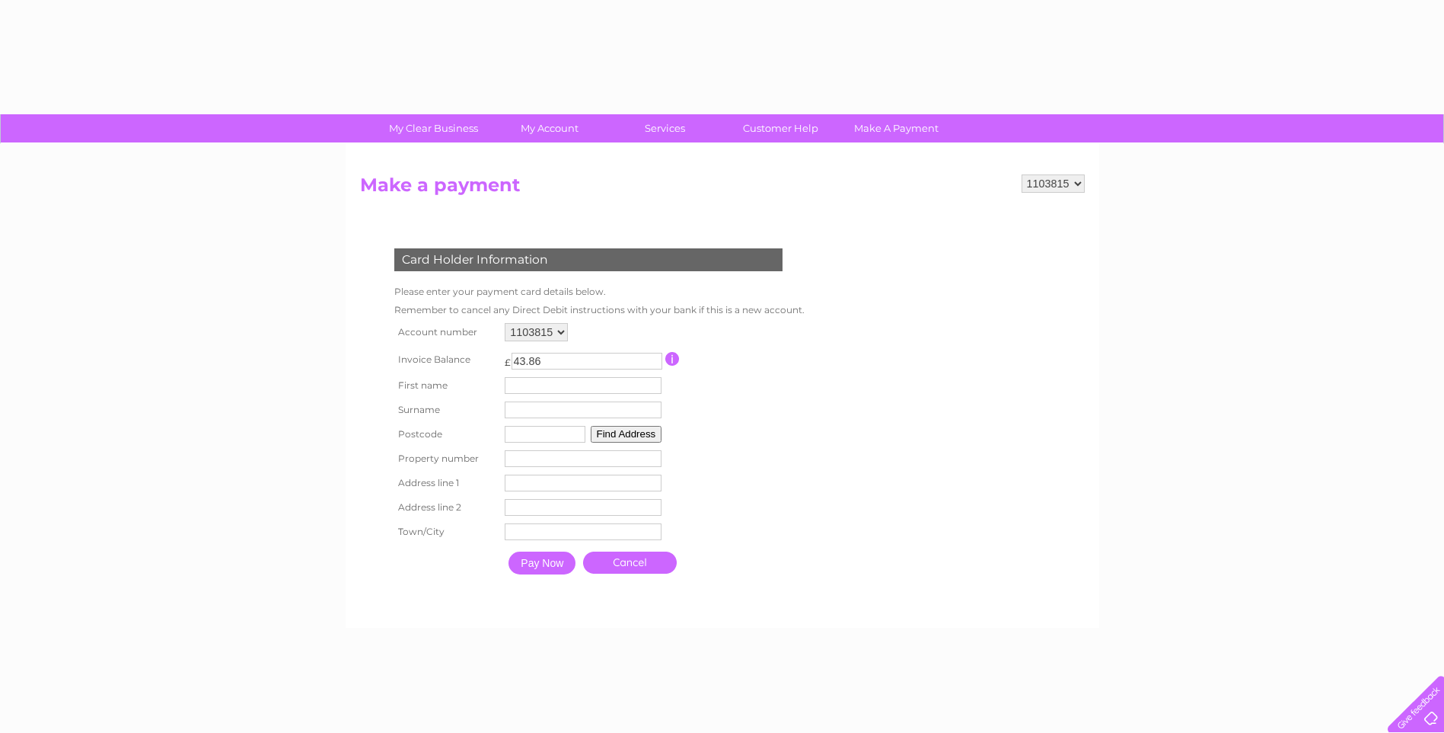  What do you see at coordinates (446, 458) in the screenshot?
I see `th: Property number` at bounding box center [446, 458].